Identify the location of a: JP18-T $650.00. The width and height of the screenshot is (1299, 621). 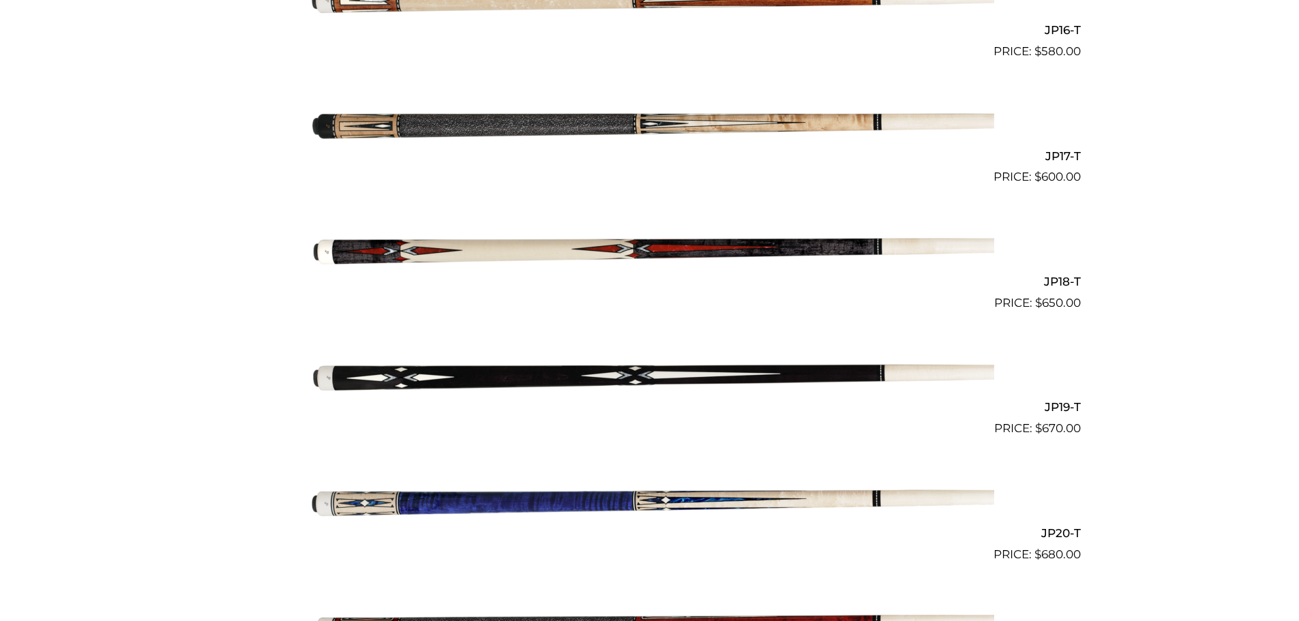
(650, 252).